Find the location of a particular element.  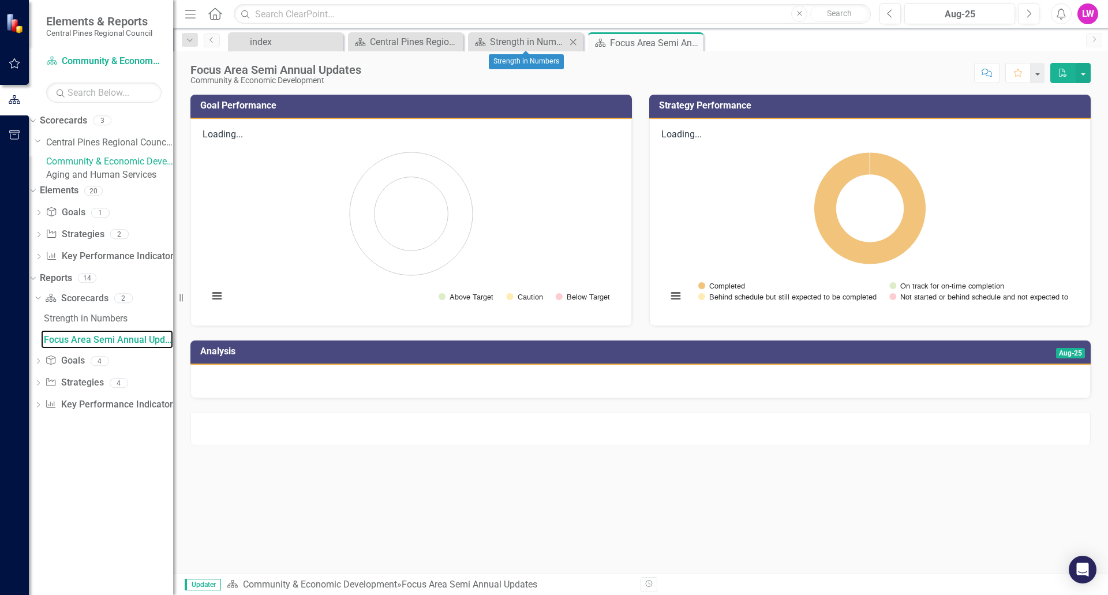

input: Search Below... is located at coordinates (104, 92).